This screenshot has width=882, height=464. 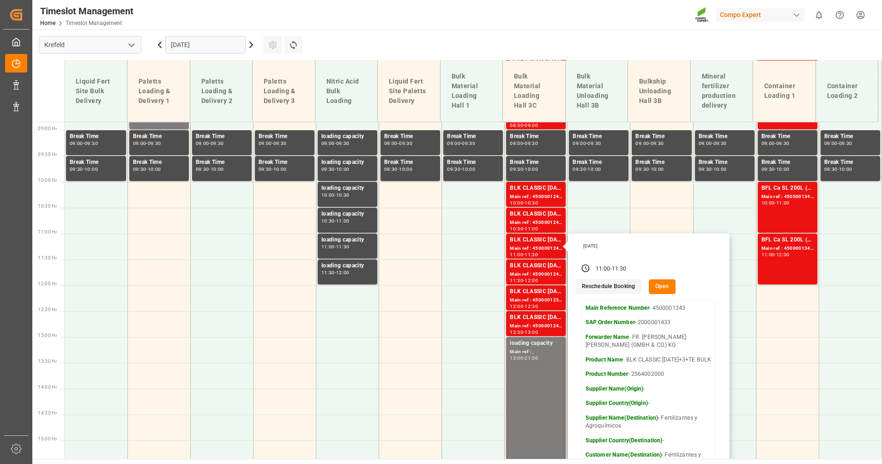 What do you see at coordinates (205, 45) in the screenshot?
I see `input: DD.MM.YYYY` at bounding box center [205, 45].